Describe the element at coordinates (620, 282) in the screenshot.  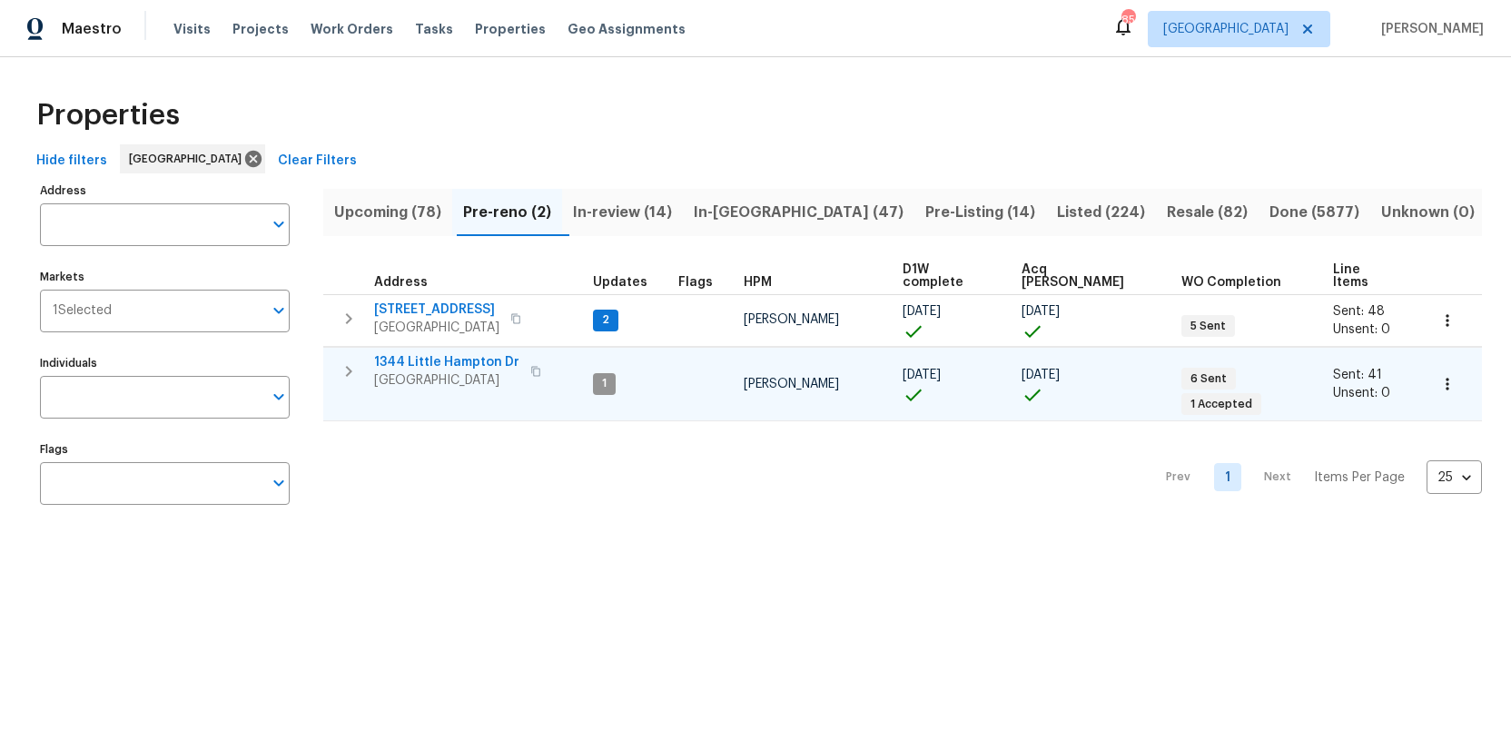
I see `span: Updates` at that location.